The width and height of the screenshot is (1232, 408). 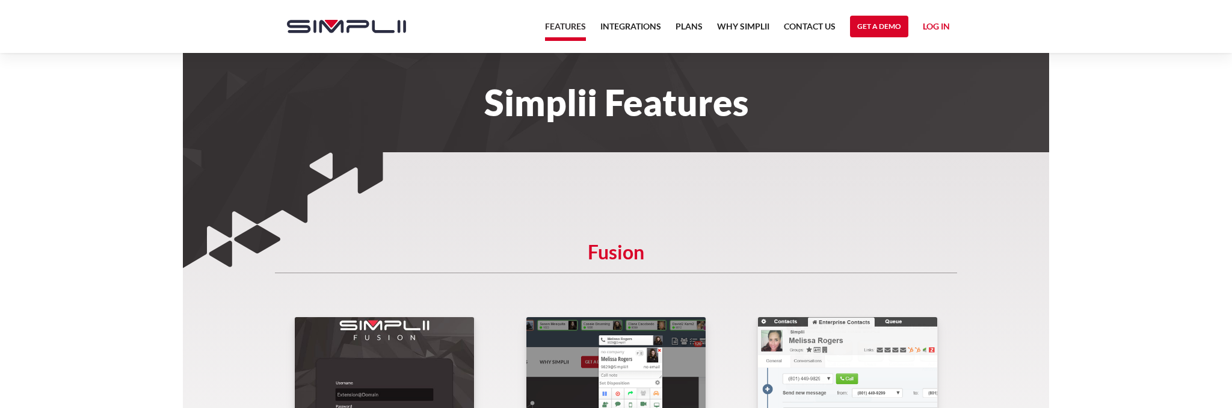 I want to click on a: Why Simplii, so click(x=743, y=30).